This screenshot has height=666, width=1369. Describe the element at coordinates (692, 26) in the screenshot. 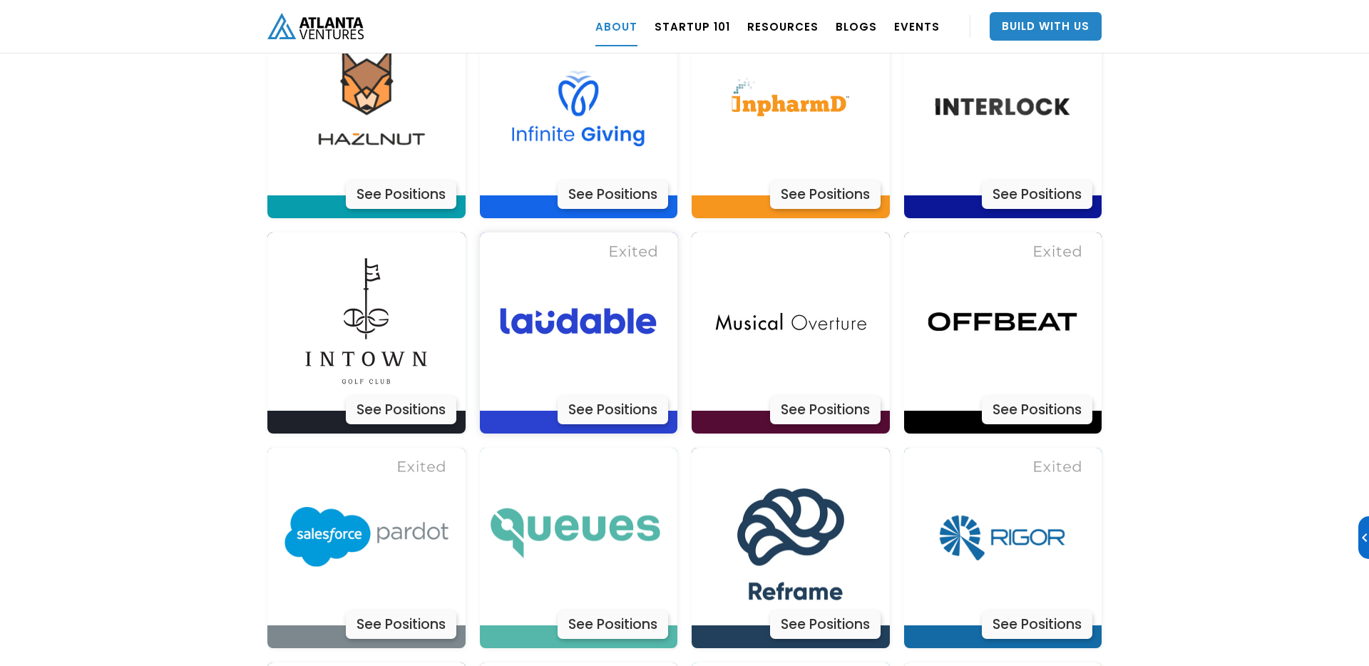

I see `a: Startup 101` at that location.